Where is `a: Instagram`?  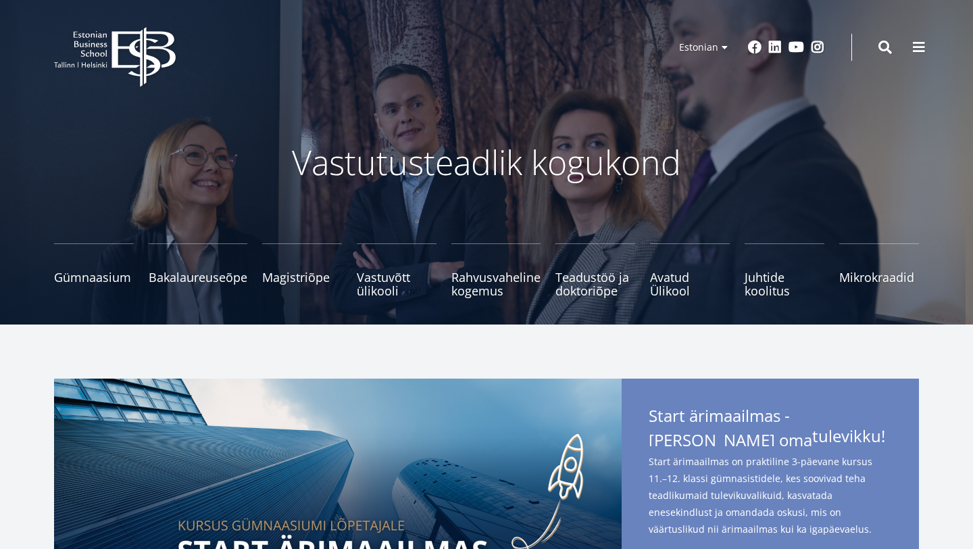 a: Instagram is located at coordinates (818, 47).